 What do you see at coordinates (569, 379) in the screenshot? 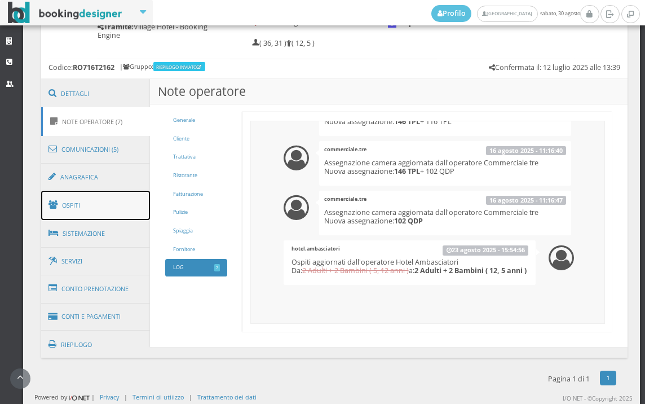
I see `h5: Pagina 1 di 1` at bounding box center [569, 379].